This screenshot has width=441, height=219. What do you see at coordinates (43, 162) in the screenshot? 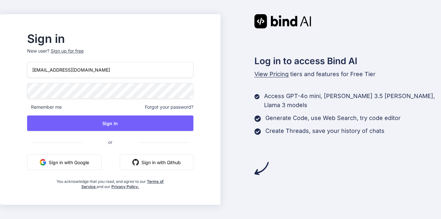
I see `img: google` at bounding box center [43, 162].